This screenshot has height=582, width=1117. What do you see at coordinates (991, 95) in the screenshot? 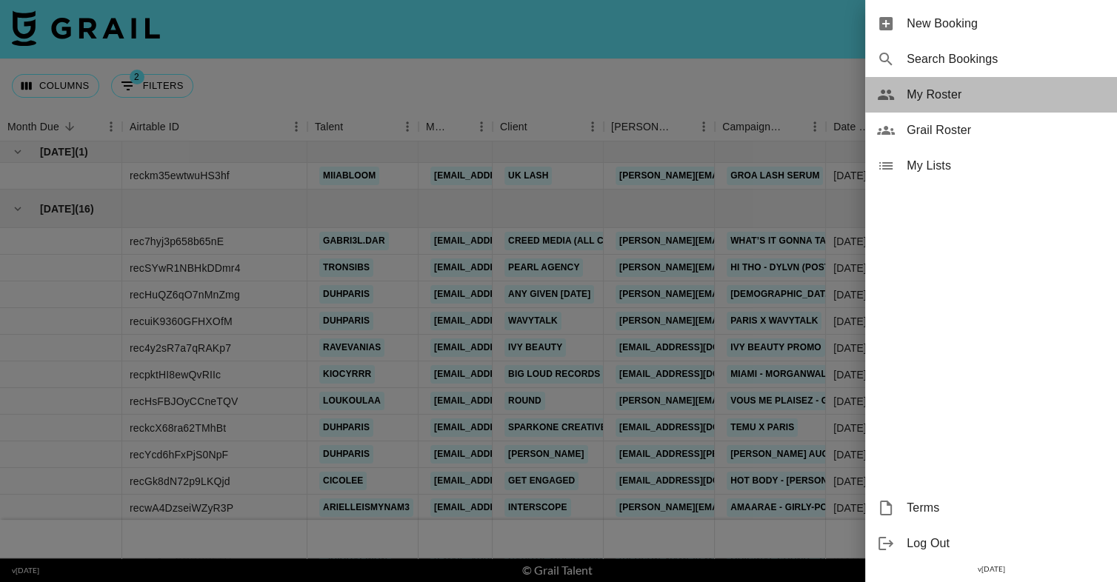
I see `div: My Roster` at bounding box center [991, 95].